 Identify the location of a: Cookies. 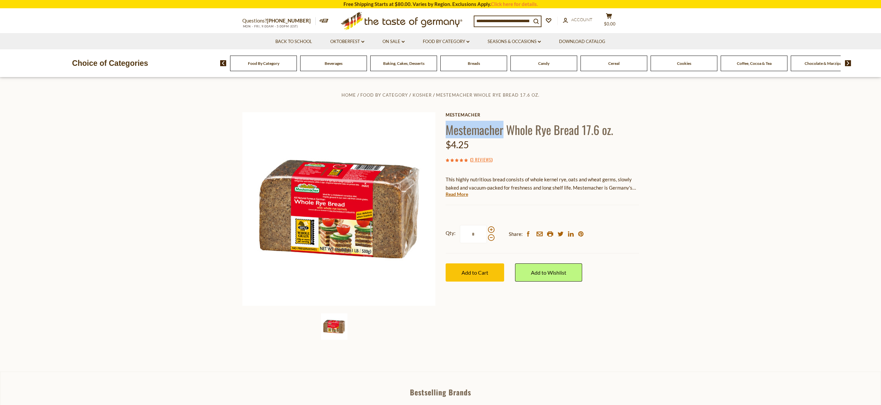
(684, 63).